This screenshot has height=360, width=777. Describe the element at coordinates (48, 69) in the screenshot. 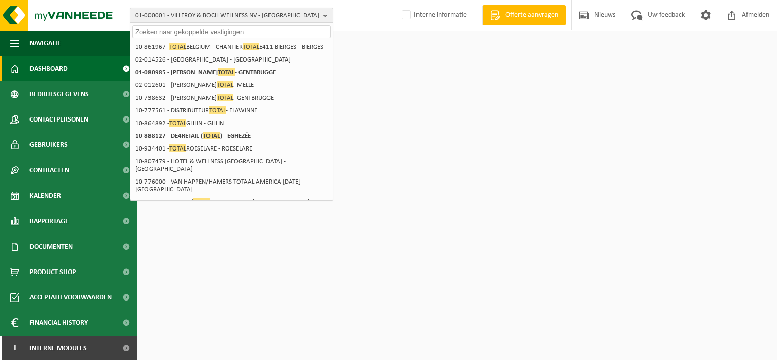

I see `span: Dashboard` at that location.